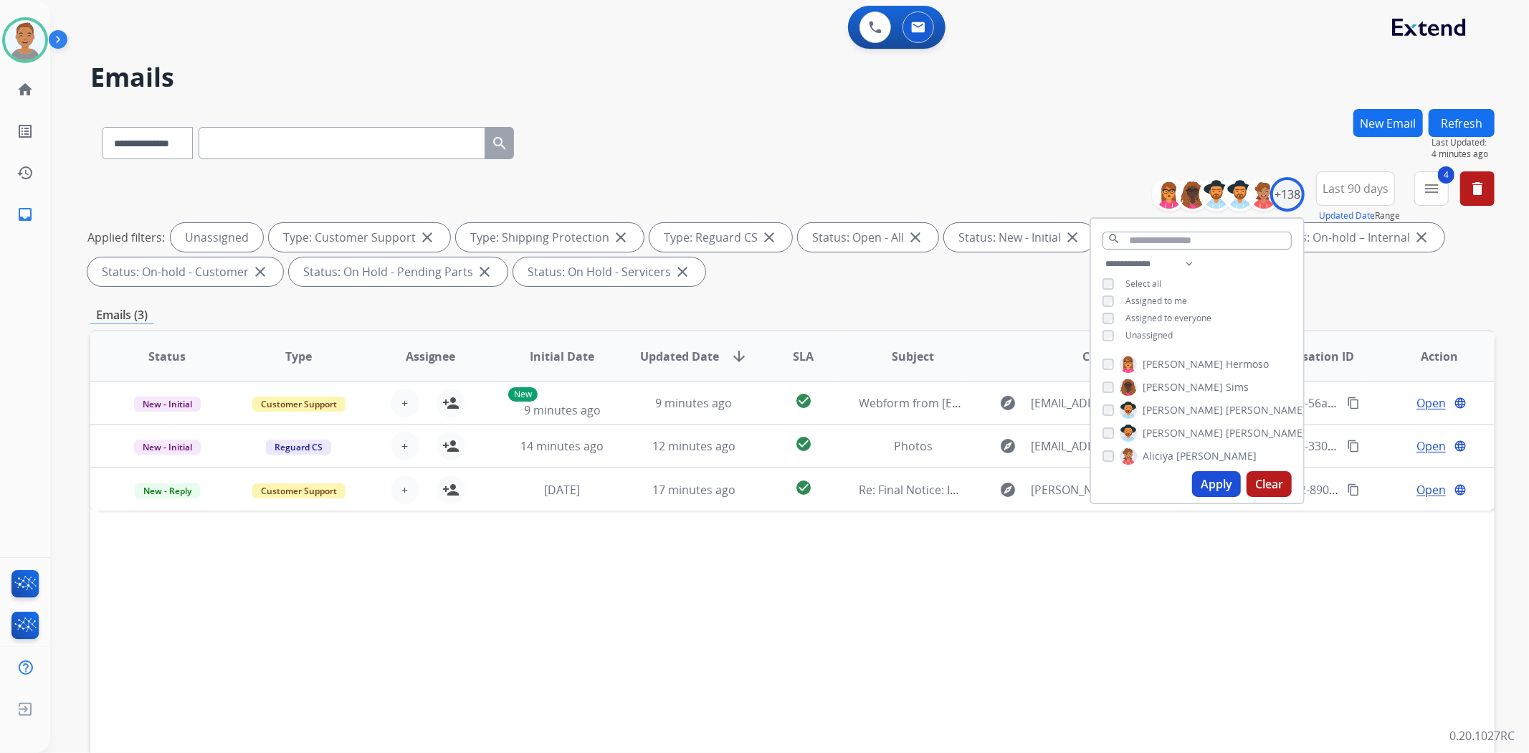  I want to click on button: Updated Date, so click(1347, 216).